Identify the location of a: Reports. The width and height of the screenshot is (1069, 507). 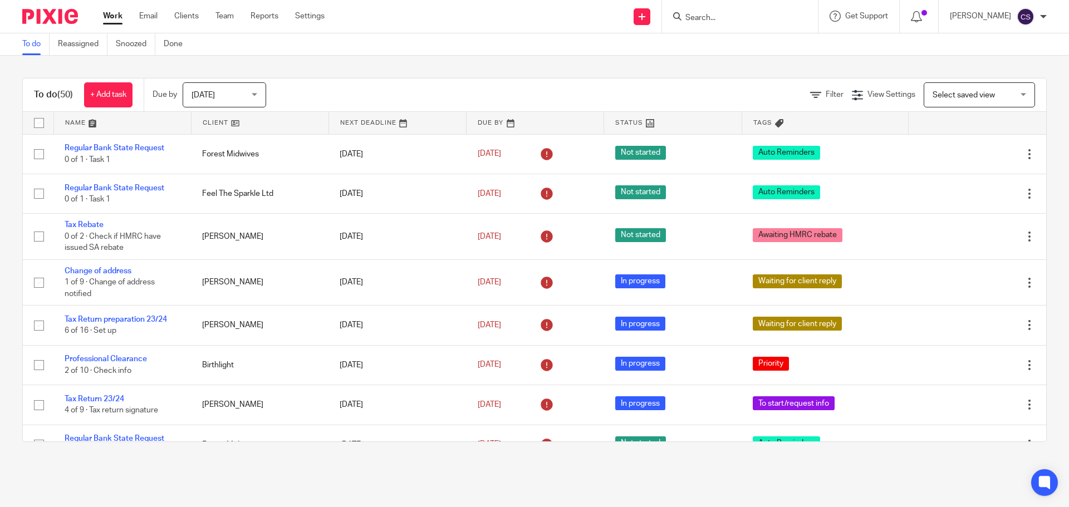
(264, 16).